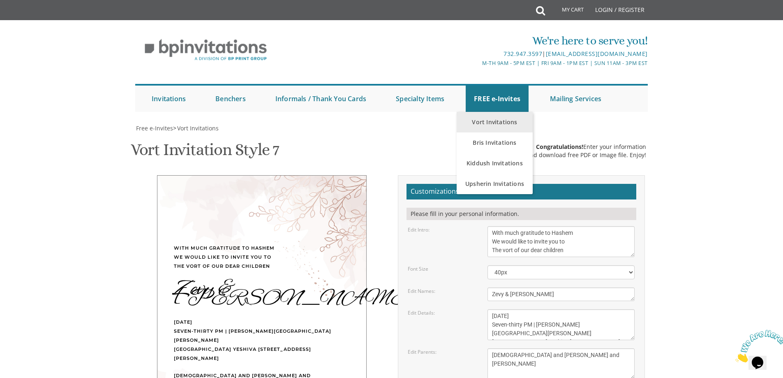  What do you see at coordinates (155, 128) in the screenshot?
I see `span: Free e-Invites` at bounding box center [155, 128].